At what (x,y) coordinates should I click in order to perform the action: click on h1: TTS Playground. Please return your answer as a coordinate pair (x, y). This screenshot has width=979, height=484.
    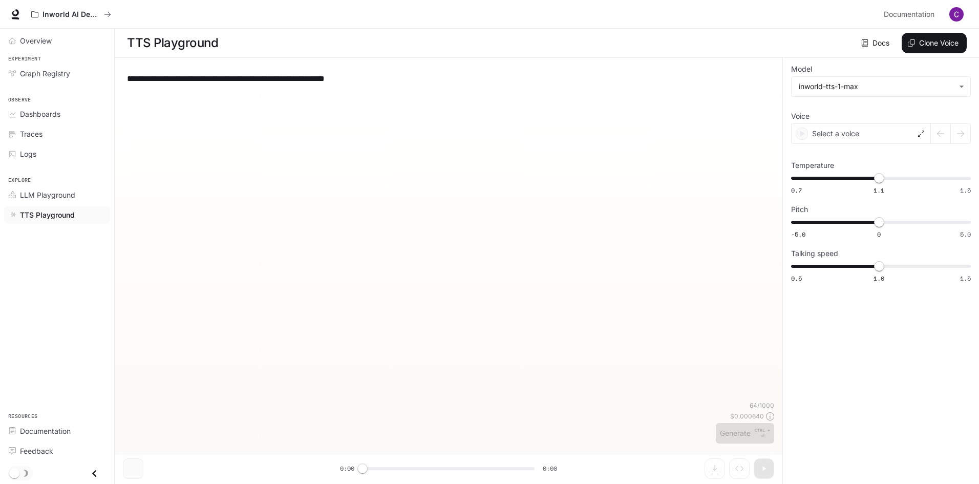
    Looking at the image, I should click on (173, 43).